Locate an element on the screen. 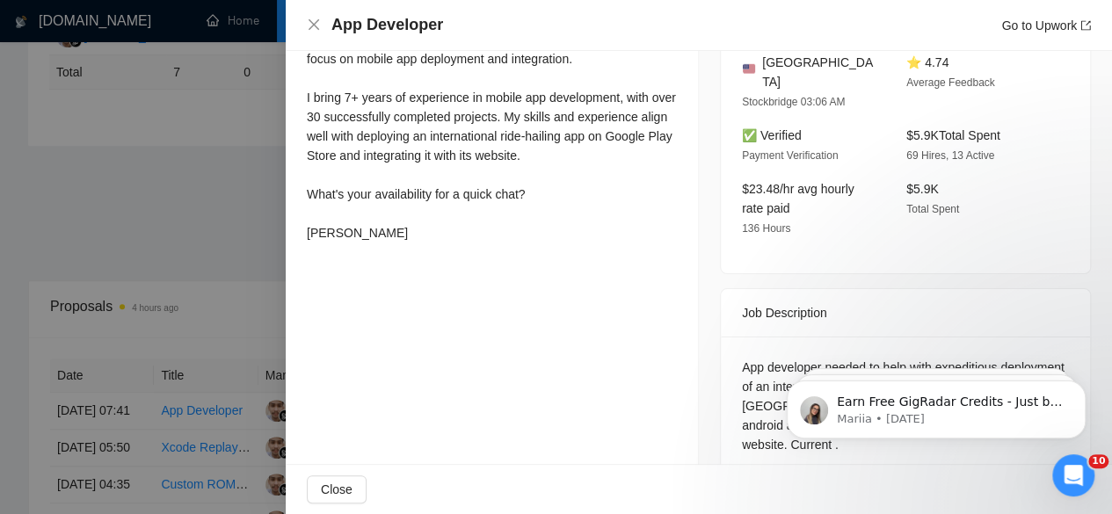 The height and width of the screenshot is (514, 1112). img: Profile image for Mariia is located at coordinates (54, 67).